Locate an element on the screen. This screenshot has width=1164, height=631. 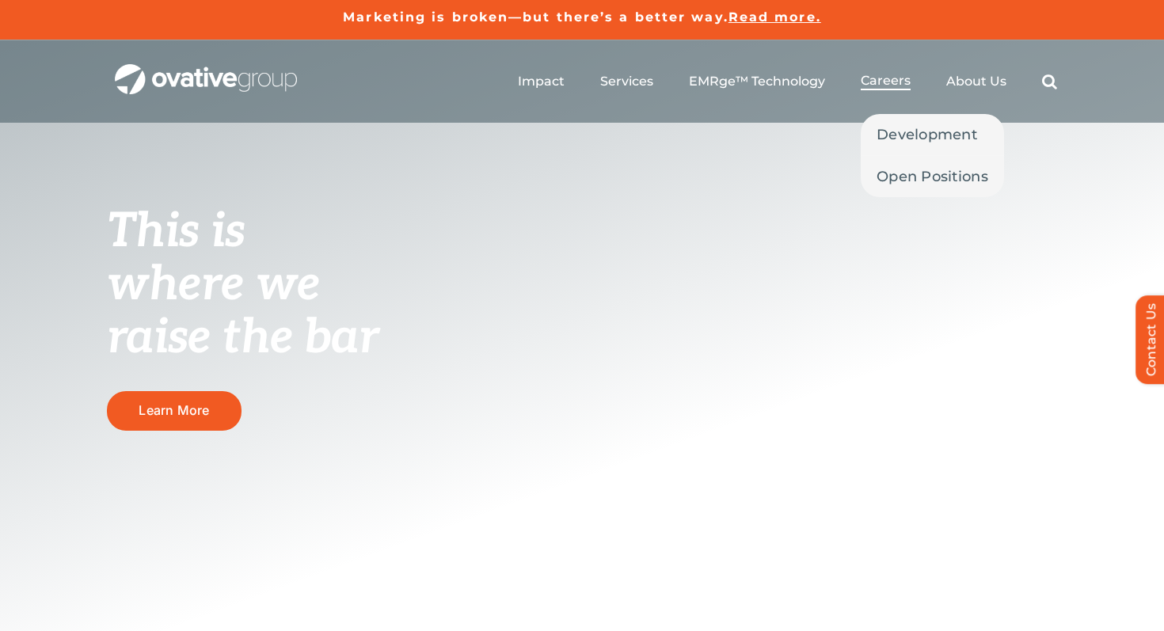
a: Open Positions is located at coordinates (932, 177).